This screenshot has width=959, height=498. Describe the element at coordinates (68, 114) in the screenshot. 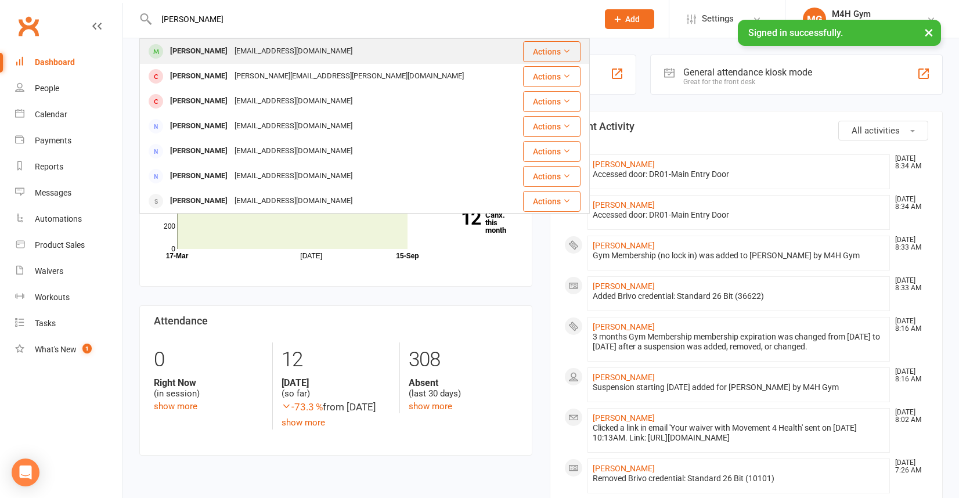

I see `a: Calendar` at that location.